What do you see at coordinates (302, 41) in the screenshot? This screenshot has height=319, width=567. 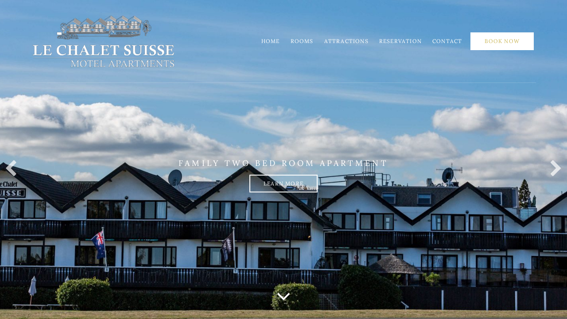 I see `a: Rooms` at bounding box center [302, 41].